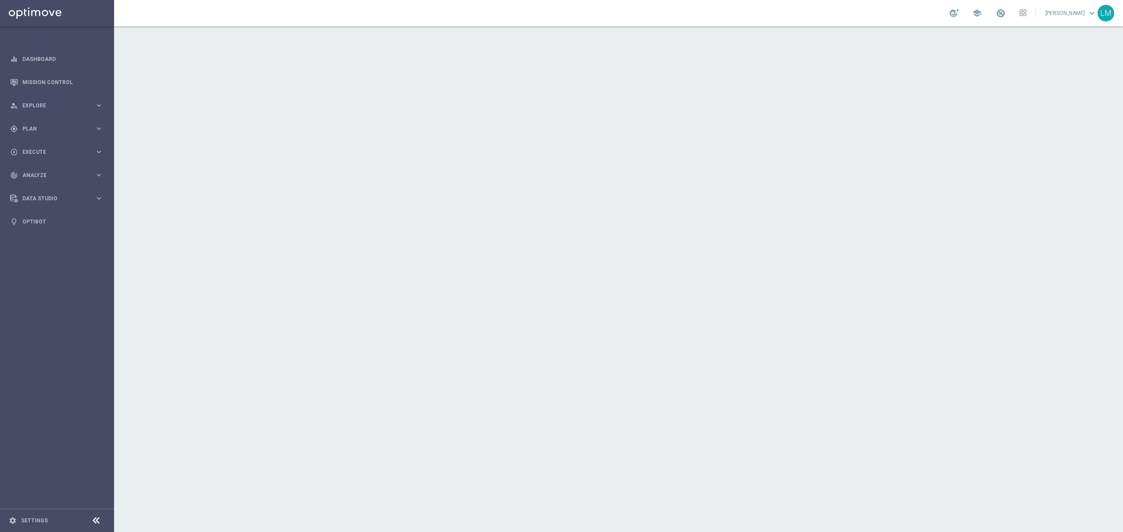 The image size is (1123, 532). I want to click on span: school, so click(977, 13).